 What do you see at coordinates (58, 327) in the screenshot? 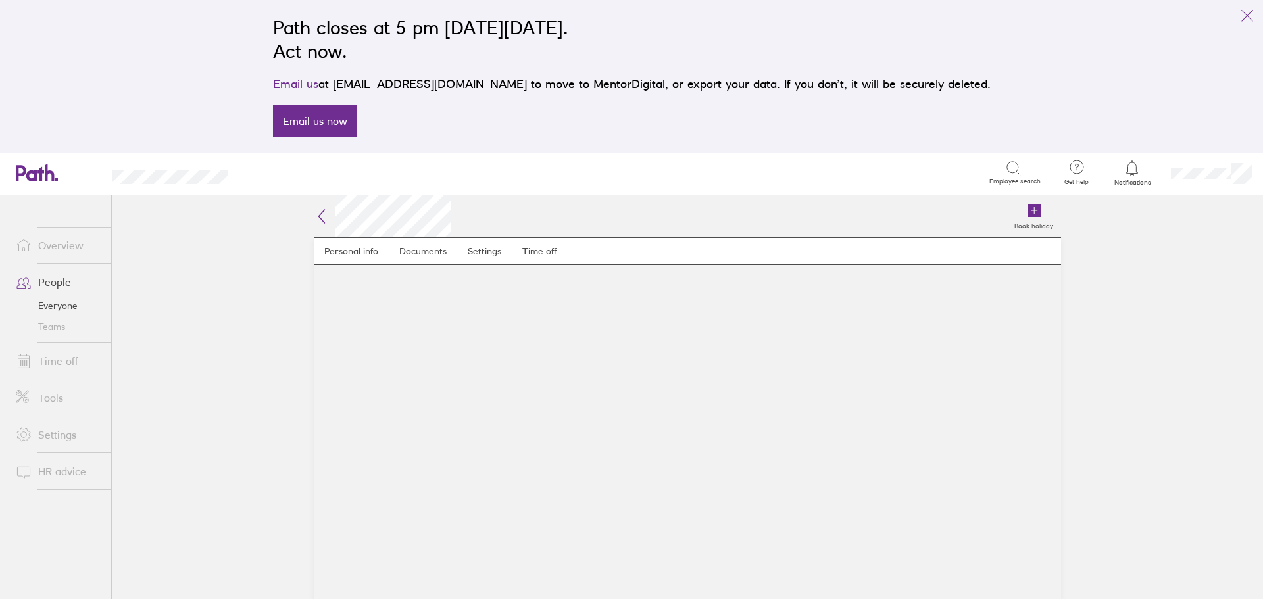
I see `a: Teams` at bounding box center [58, 327].